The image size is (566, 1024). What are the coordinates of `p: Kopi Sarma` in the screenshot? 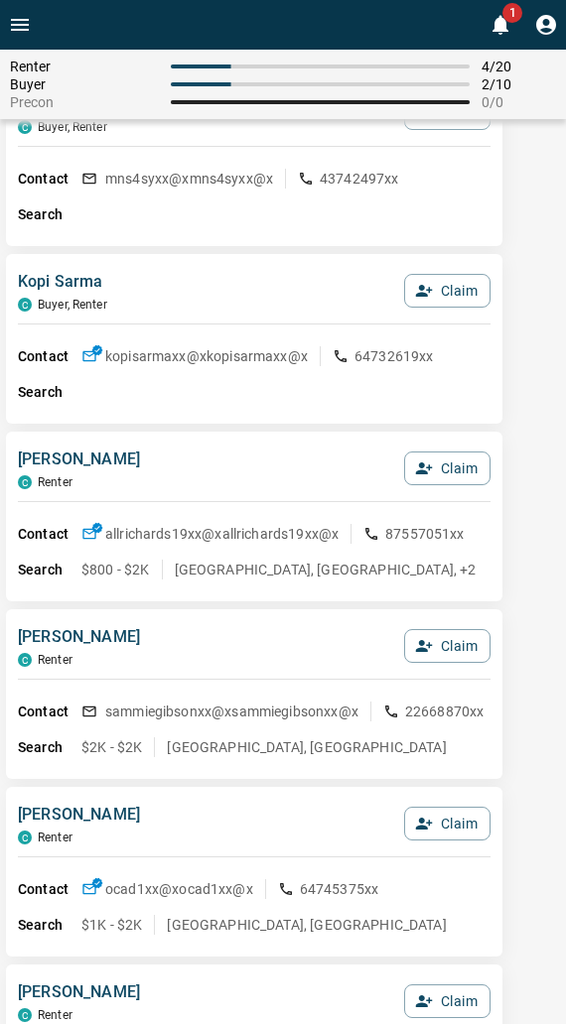 It's located at (63, 282).